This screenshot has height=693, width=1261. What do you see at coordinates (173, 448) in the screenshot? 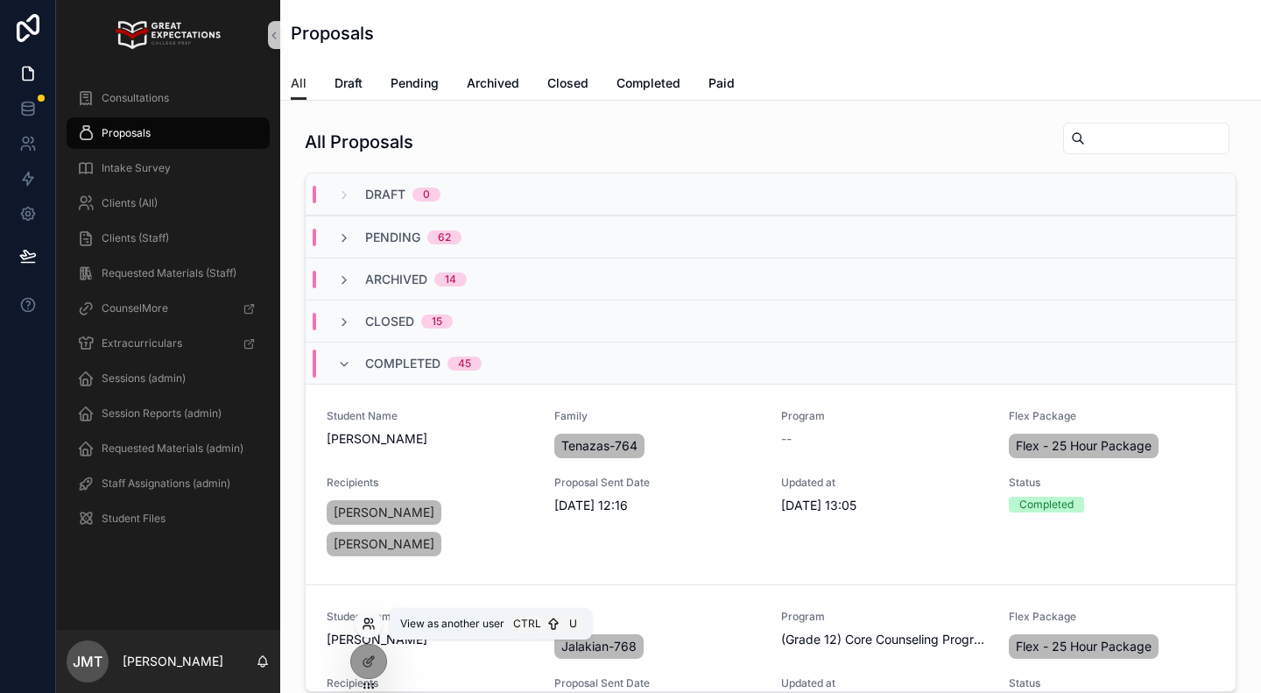
I see `span: Requested Materials (admin)` at bounding box center [173, 448].